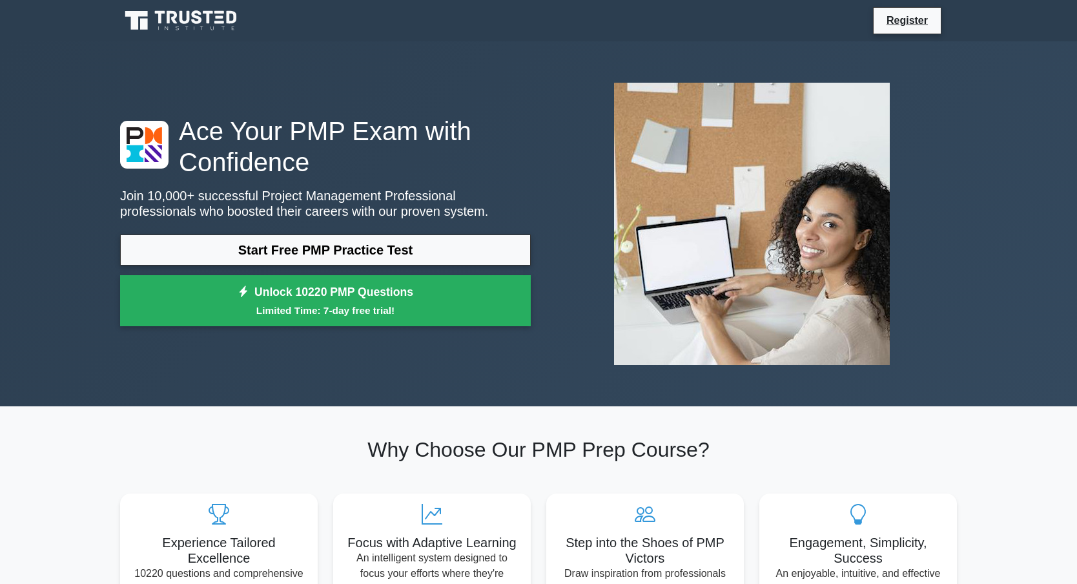 This screenshot has height=584, width=1077. I want to click on h5: Engagement, Simplicity, Success, so click(858, 550).